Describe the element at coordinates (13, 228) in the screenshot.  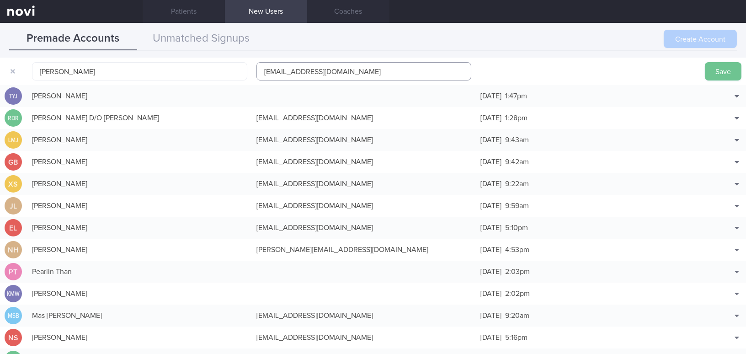
I see `div: EL` at that location.